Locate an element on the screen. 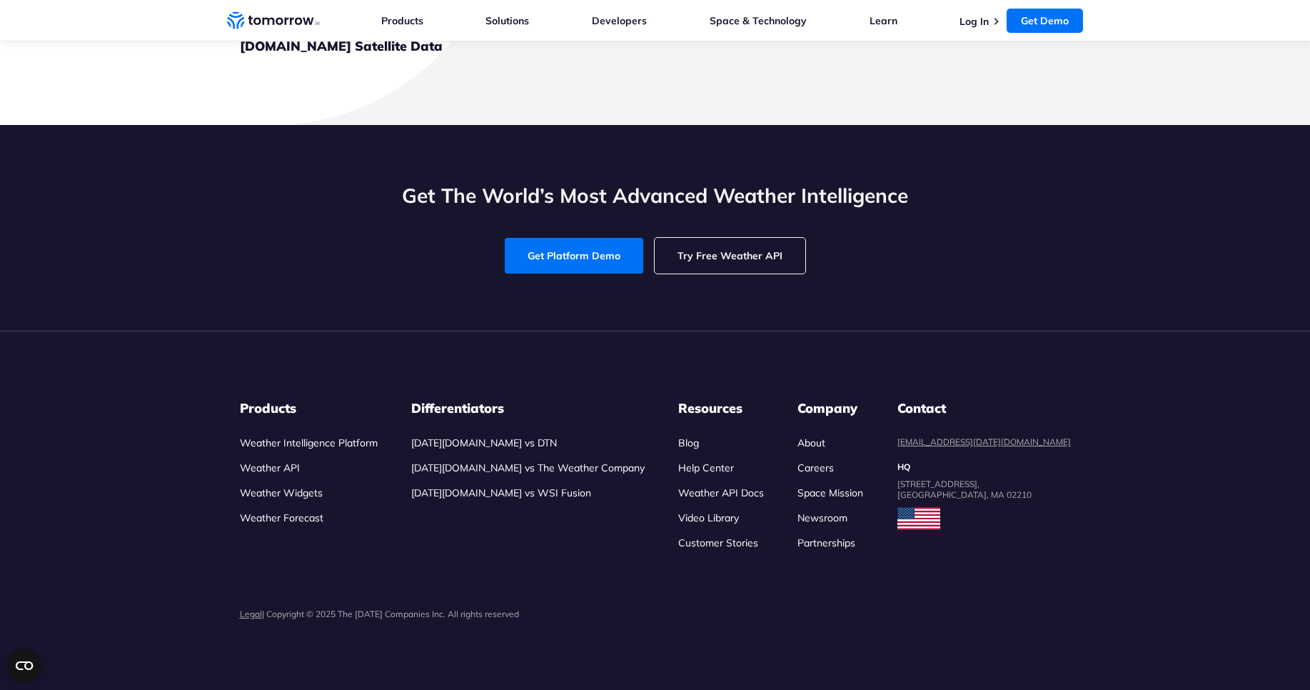 Image resolution: width=1310 pixels, height=690 pixels. a: Log In is located at coordinates (974, 21).